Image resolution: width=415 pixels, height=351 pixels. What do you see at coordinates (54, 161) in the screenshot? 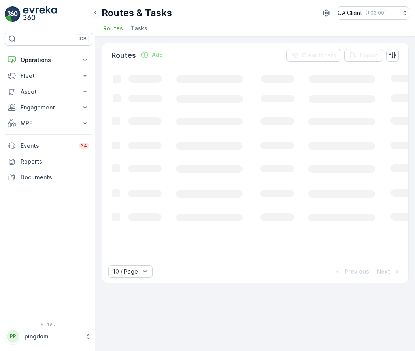
I see `p: Reports` at bounding box center [54, 161].